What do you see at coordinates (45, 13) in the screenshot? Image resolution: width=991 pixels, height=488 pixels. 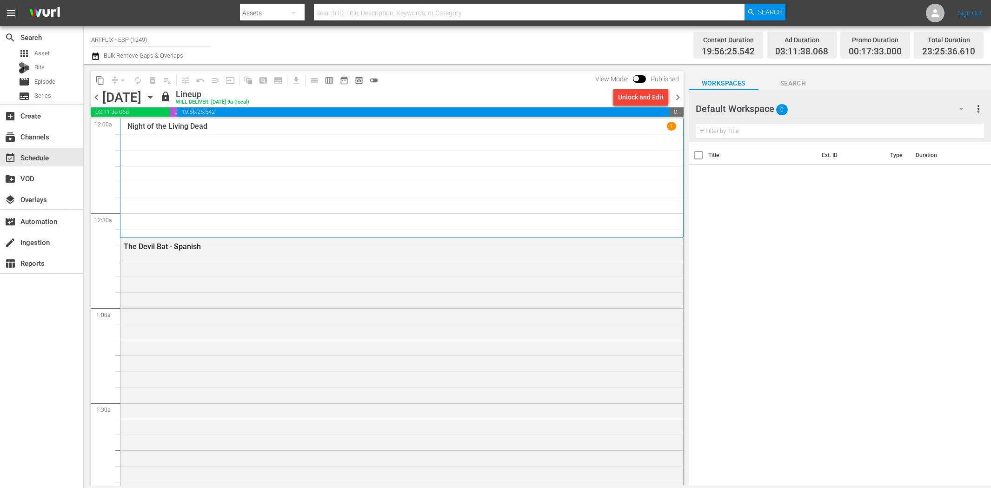 I see `img: ans4CAIJ8jUAAAAAAAAAAAAAAAAAAAAAAAAgQb4GAAAAAAAAAAAAAAAAAAAAAAAAJMjXAAAAAAAAAAAAAAAAAAAAAAAAgAT5G...` at bounding box center [45, 13].